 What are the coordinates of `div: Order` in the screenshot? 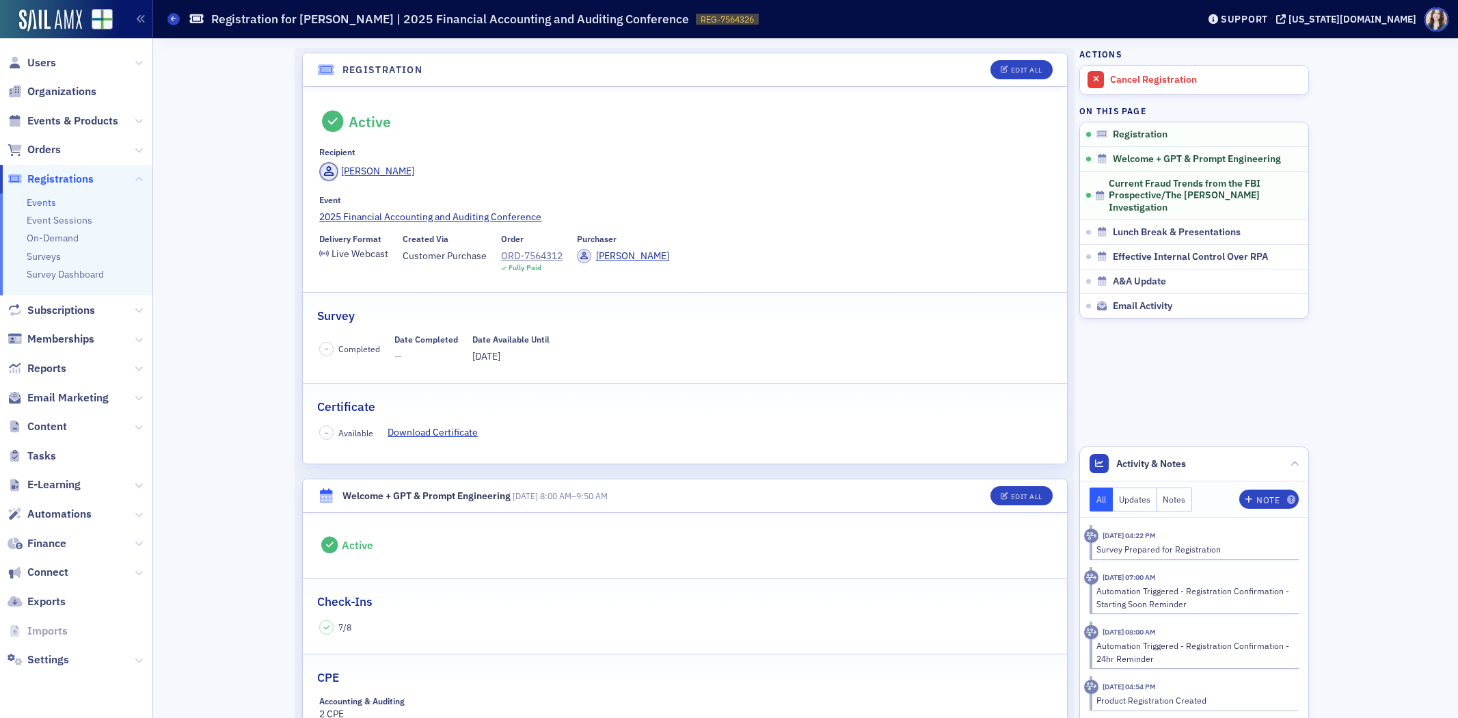 It's located at (512, 239).